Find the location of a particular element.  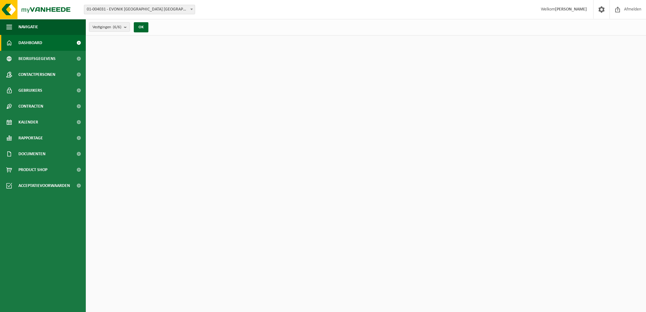

button: Vestigingen(6/6) is located at coordinates (109, 27).